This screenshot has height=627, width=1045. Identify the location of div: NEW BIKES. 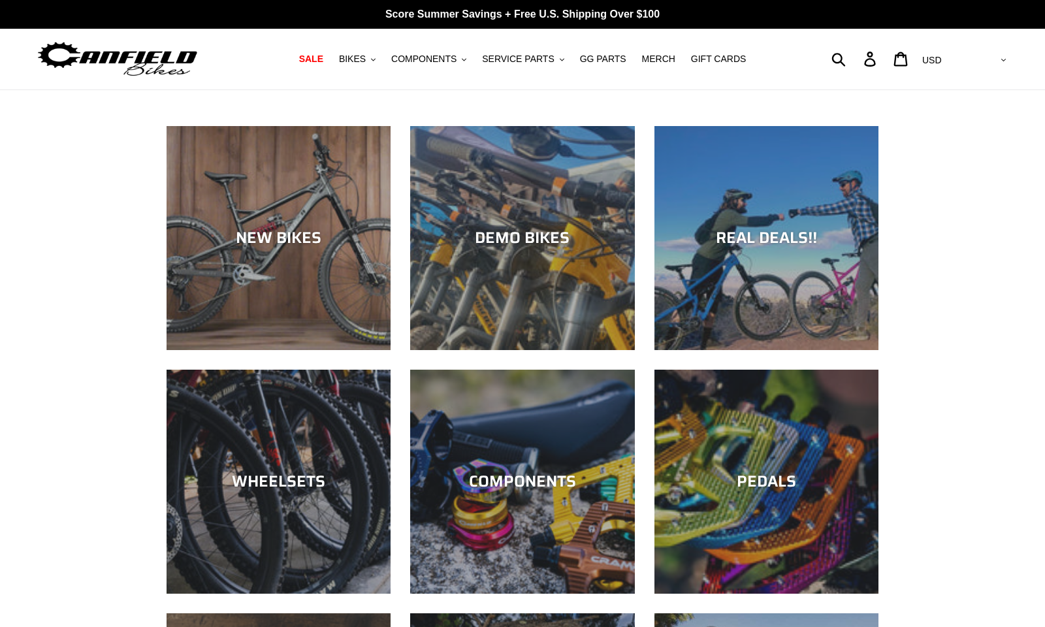
(278, 238).